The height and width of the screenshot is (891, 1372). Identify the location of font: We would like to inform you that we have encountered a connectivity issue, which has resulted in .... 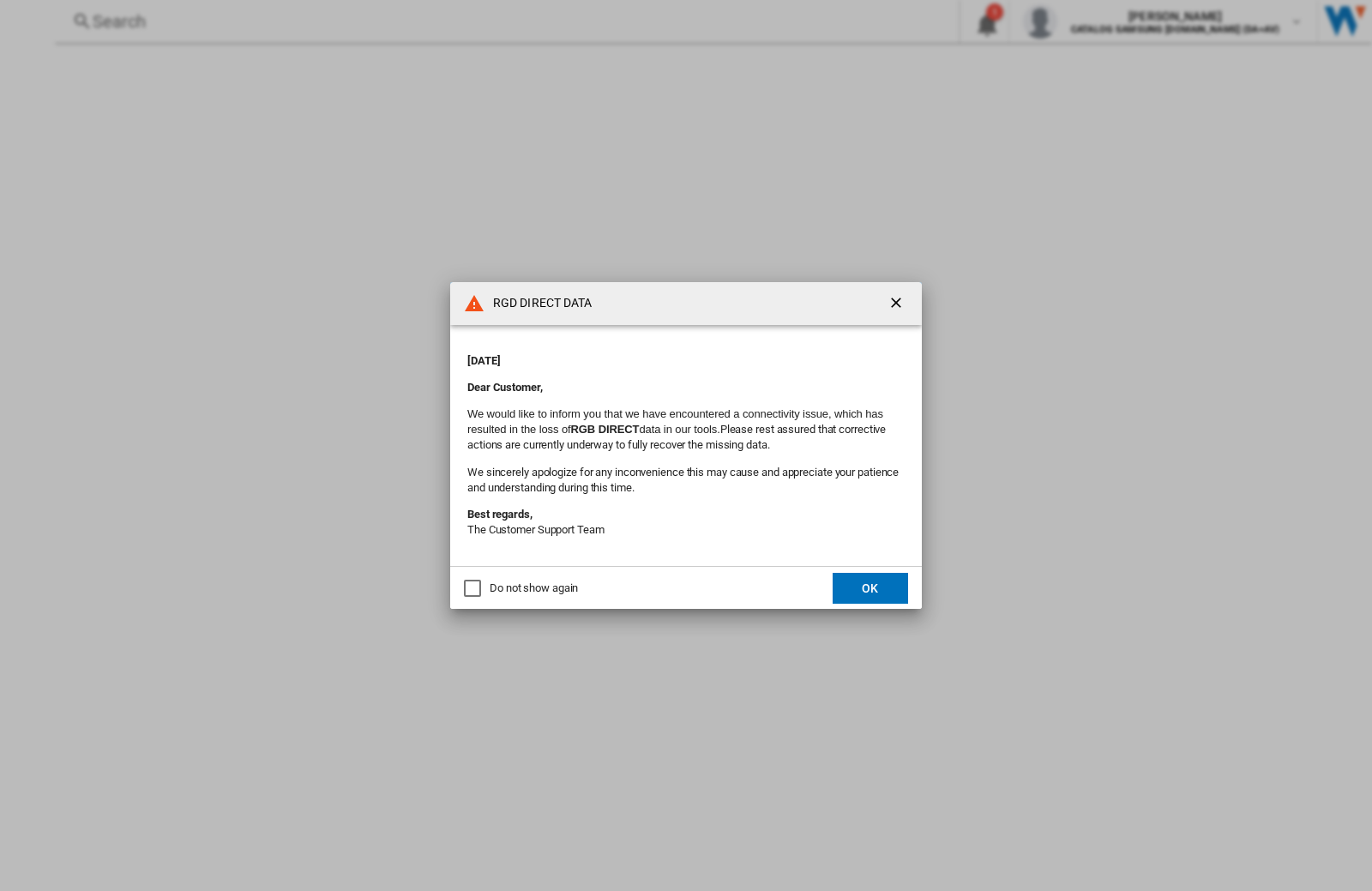
(675, 421).